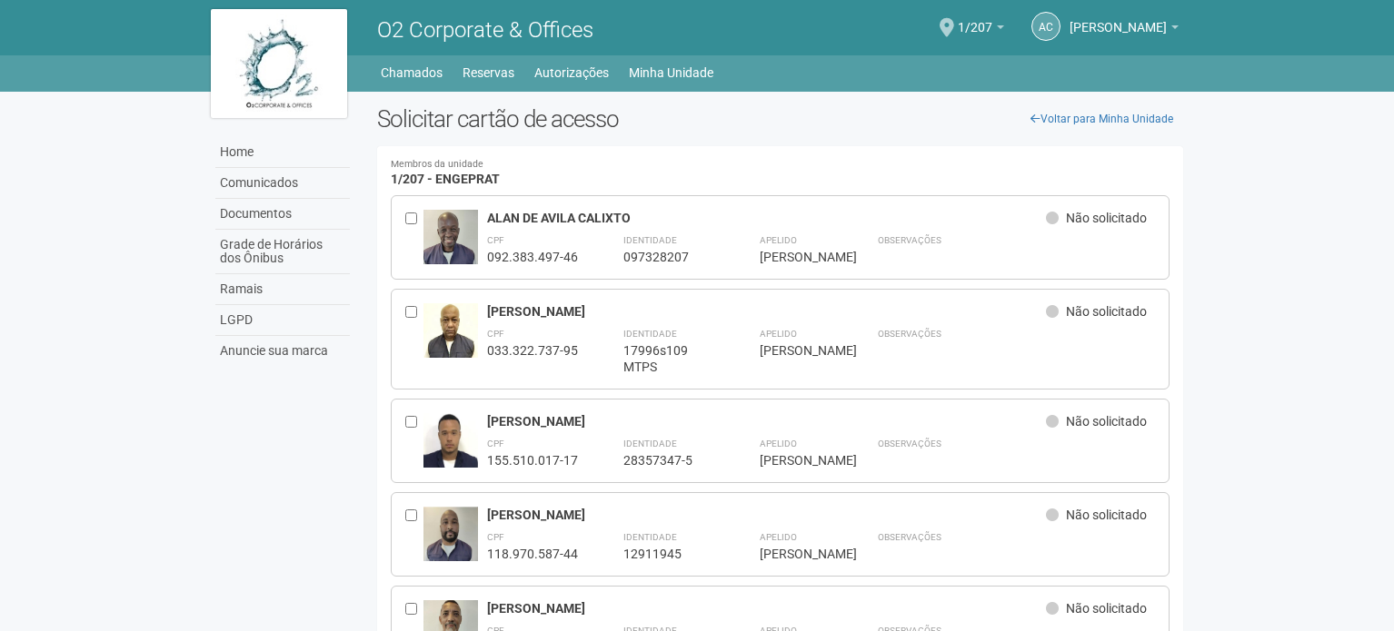  Describe the element at coordinates (779, 119) in the screenshot. I see `h2: Solicitar cartão de acesso` at that location.